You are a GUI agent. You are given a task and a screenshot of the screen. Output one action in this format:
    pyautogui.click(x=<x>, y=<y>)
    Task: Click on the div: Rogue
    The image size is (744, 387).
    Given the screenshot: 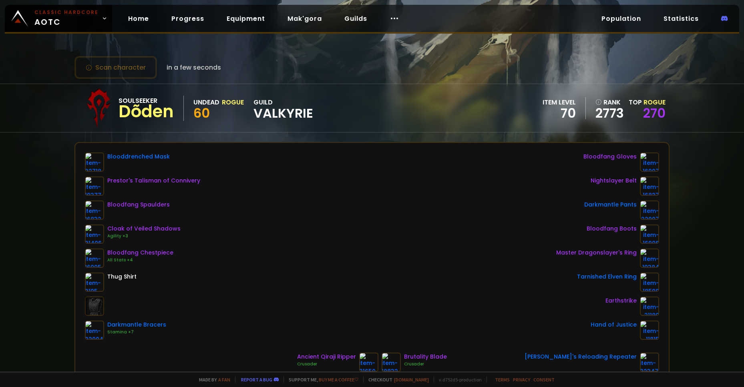 What is the action you would take?
    pyautogui.click(x=233, y=102)
    